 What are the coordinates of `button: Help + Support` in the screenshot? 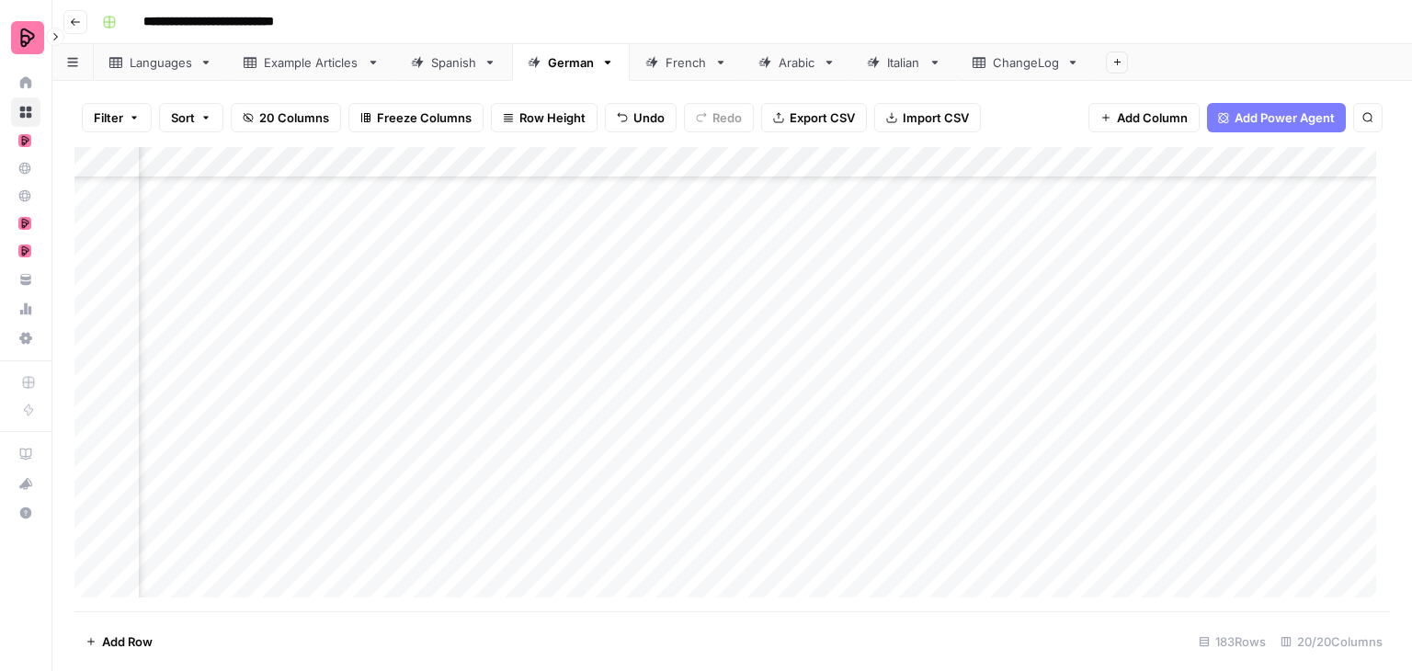 It's located at (26, 513).